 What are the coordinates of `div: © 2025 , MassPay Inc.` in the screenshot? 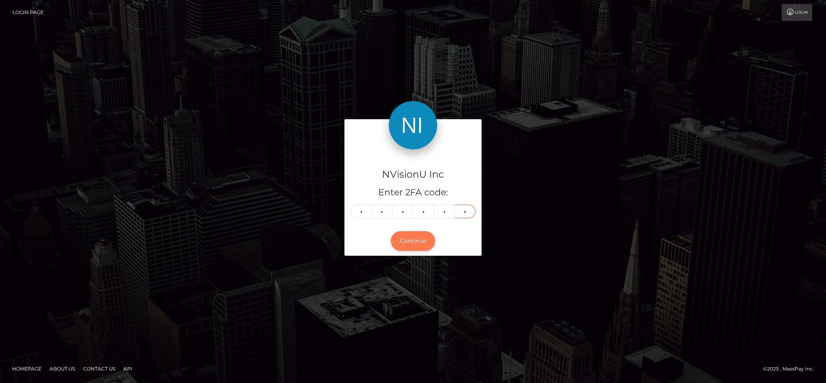 It's located at (791, 369).